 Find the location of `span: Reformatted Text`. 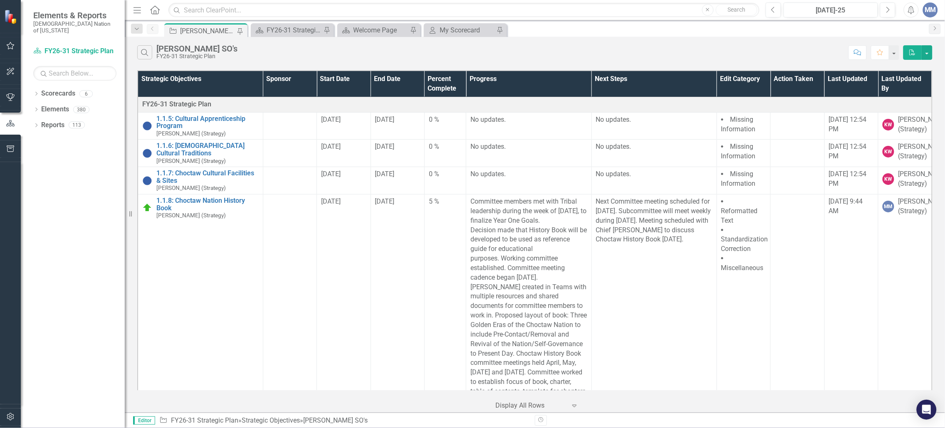

span: Reformatted Text is located at coordinates (739, 216).